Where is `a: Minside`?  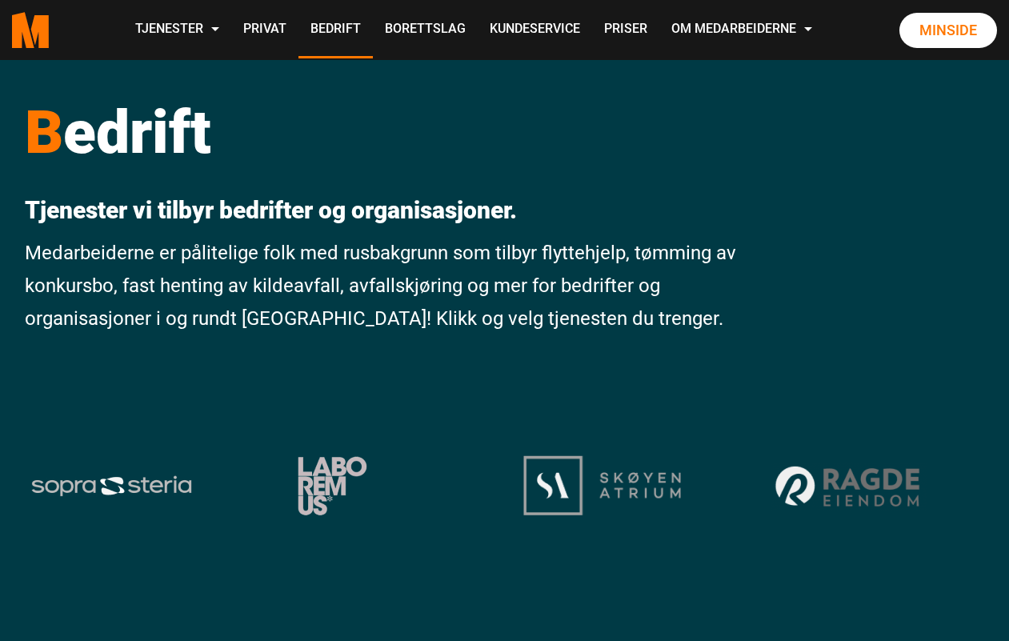
a: Minside is located at coordinates (948, 30).